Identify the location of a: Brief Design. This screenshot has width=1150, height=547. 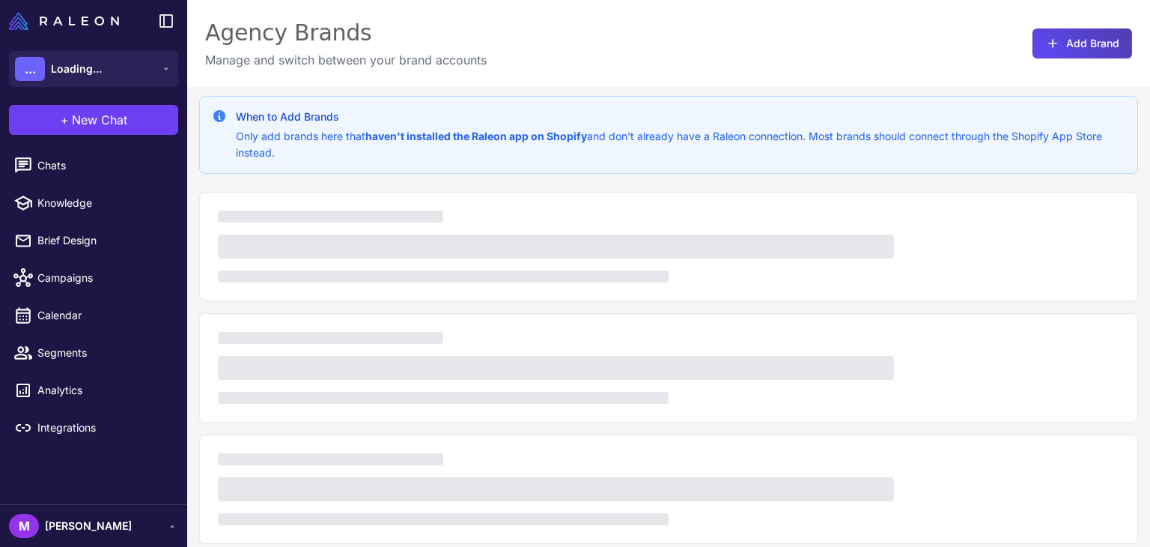
(94, 240).